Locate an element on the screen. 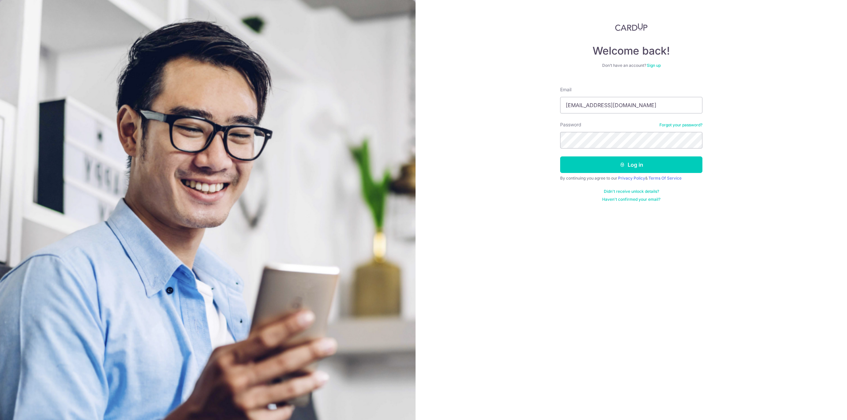 This screenshot has width=847, height=420. a: Forgot your password? is located at coordinates (681, 125).